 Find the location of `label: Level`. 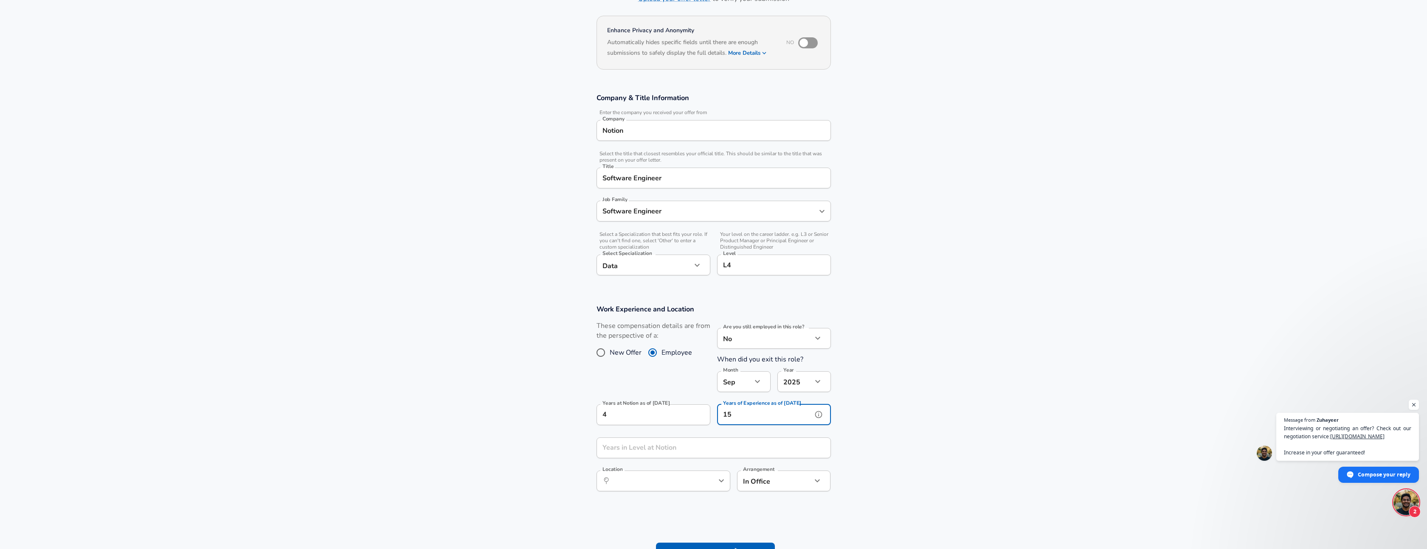

label: Level is located at coordinates (729, 253).